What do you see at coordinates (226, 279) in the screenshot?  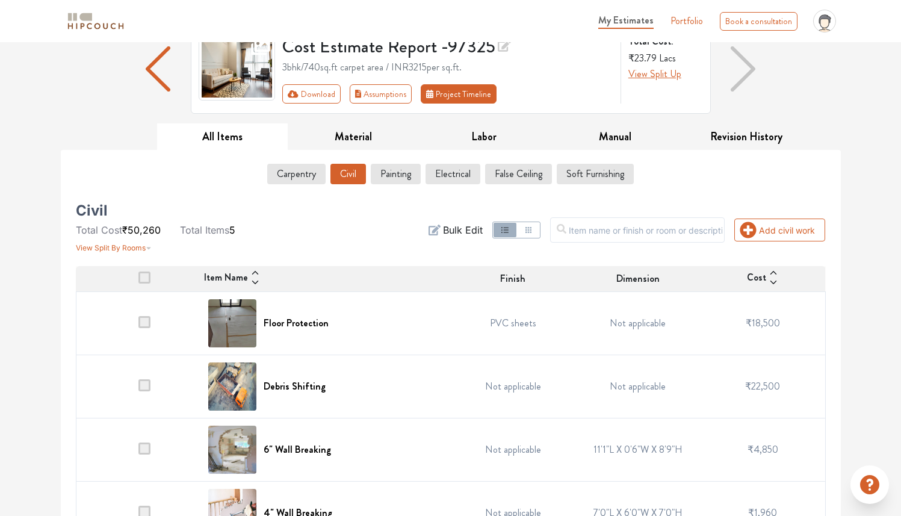 I see `span: Item Name` at bounding box center [226, 279].